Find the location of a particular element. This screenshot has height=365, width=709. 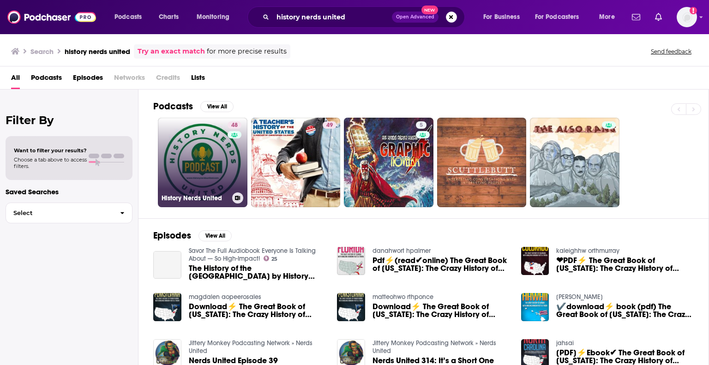

a: 48History Nerds United is located at coordinates (203, 163).